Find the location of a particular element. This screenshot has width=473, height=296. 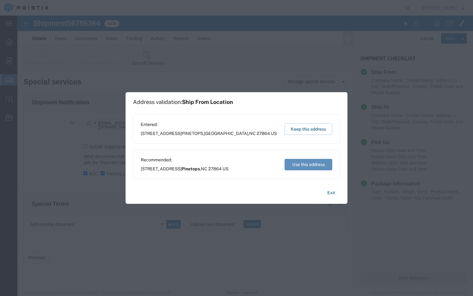

button: Exit is located at coordinates (331, 192).